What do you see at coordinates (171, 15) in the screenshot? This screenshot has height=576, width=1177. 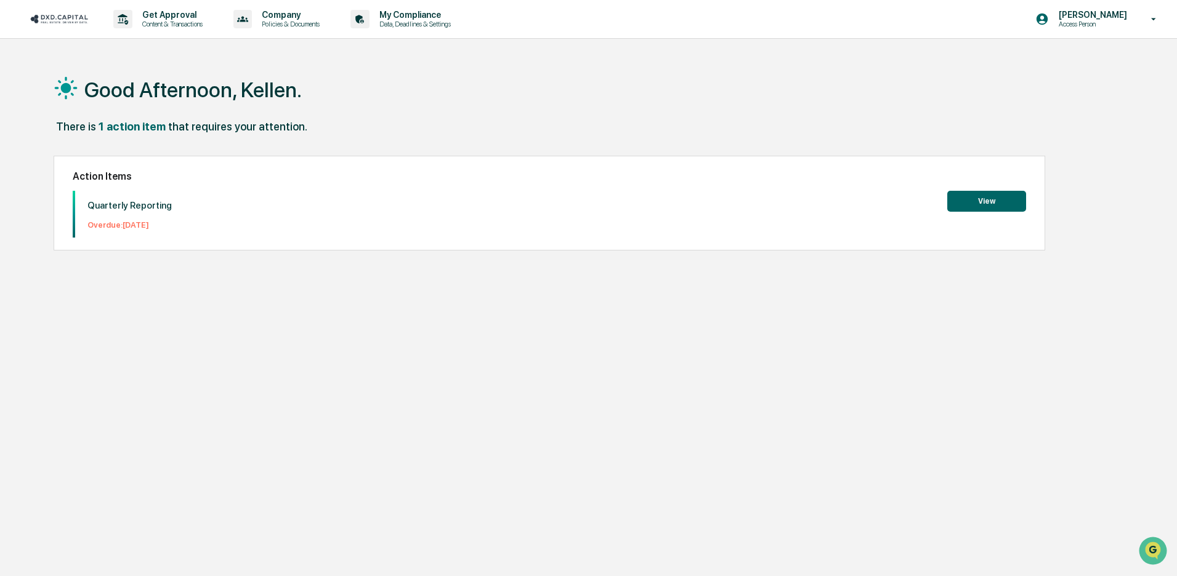 I see `p: Get Approval` at bounding box center [171, 15].